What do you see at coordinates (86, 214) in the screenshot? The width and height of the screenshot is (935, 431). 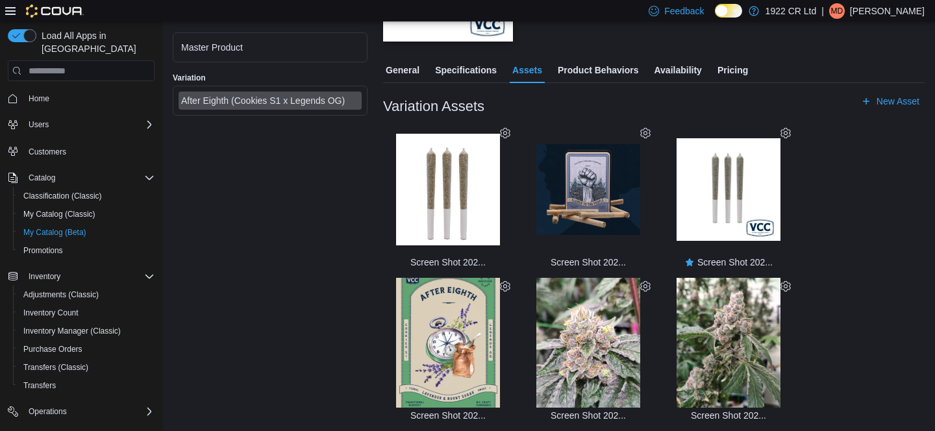 I see `button: My Catalog (Classic)` at bounding box center [86, 214].